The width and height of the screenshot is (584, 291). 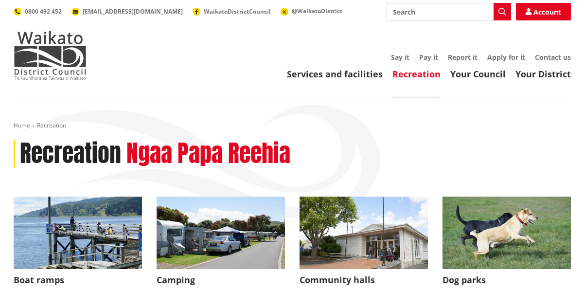 What do you see at coordinates (429, 57) in the screenshot?
I see `a: Pay it` at bounding box center [429, 57].